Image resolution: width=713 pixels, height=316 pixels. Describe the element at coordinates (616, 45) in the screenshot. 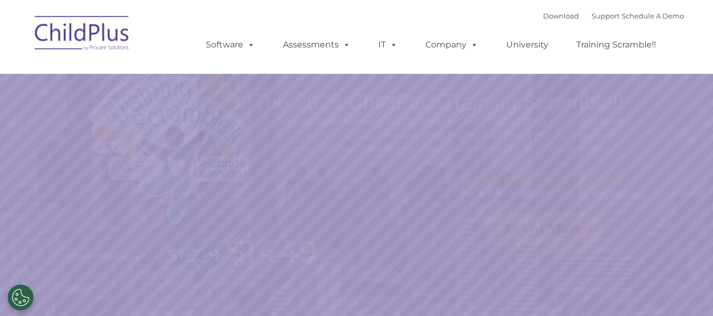

I see `a: Training Scramble!!` at that location.